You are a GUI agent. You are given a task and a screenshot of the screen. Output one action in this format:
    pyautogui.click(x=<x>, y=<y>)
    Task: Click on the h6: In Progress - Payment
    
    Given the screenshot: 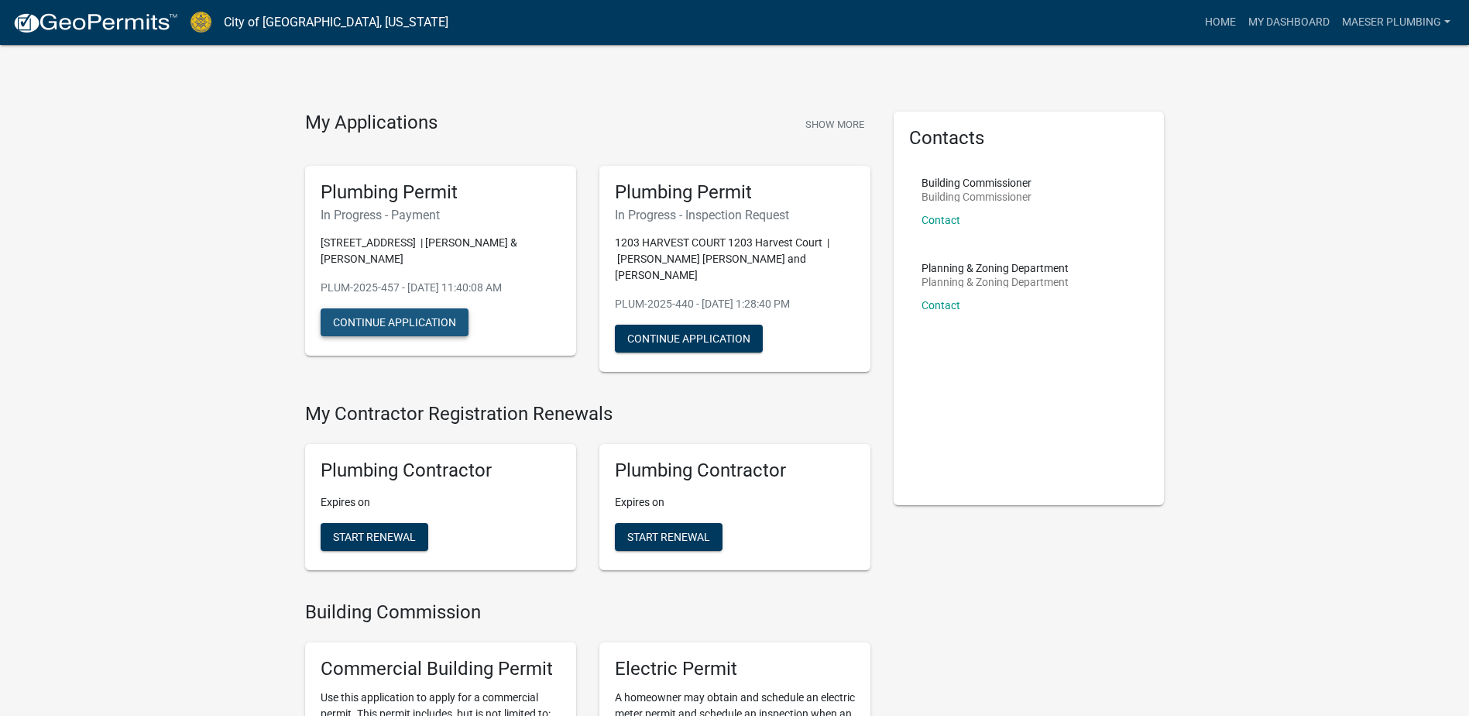 What is the action you would take?
    pyautogui.click(x=441, y=215)
    